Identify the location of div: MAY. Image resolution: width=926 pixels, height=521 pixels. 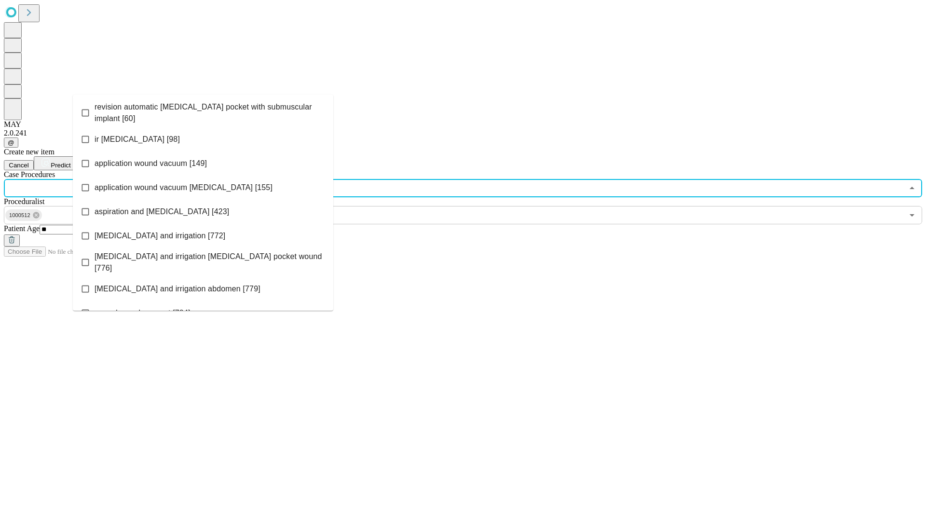
(463, 124).